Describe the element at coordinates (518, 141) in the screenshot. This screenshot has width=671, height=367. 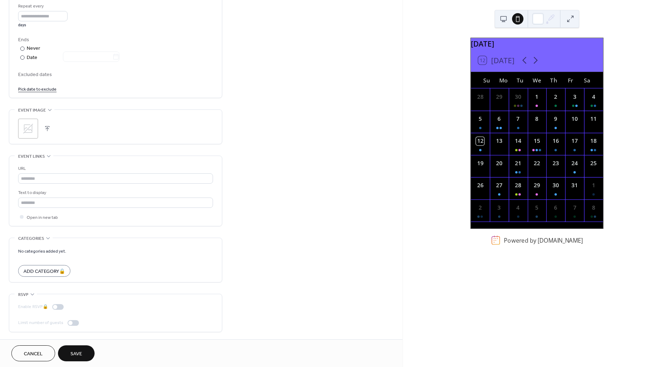
I see `div: 14` at that location.